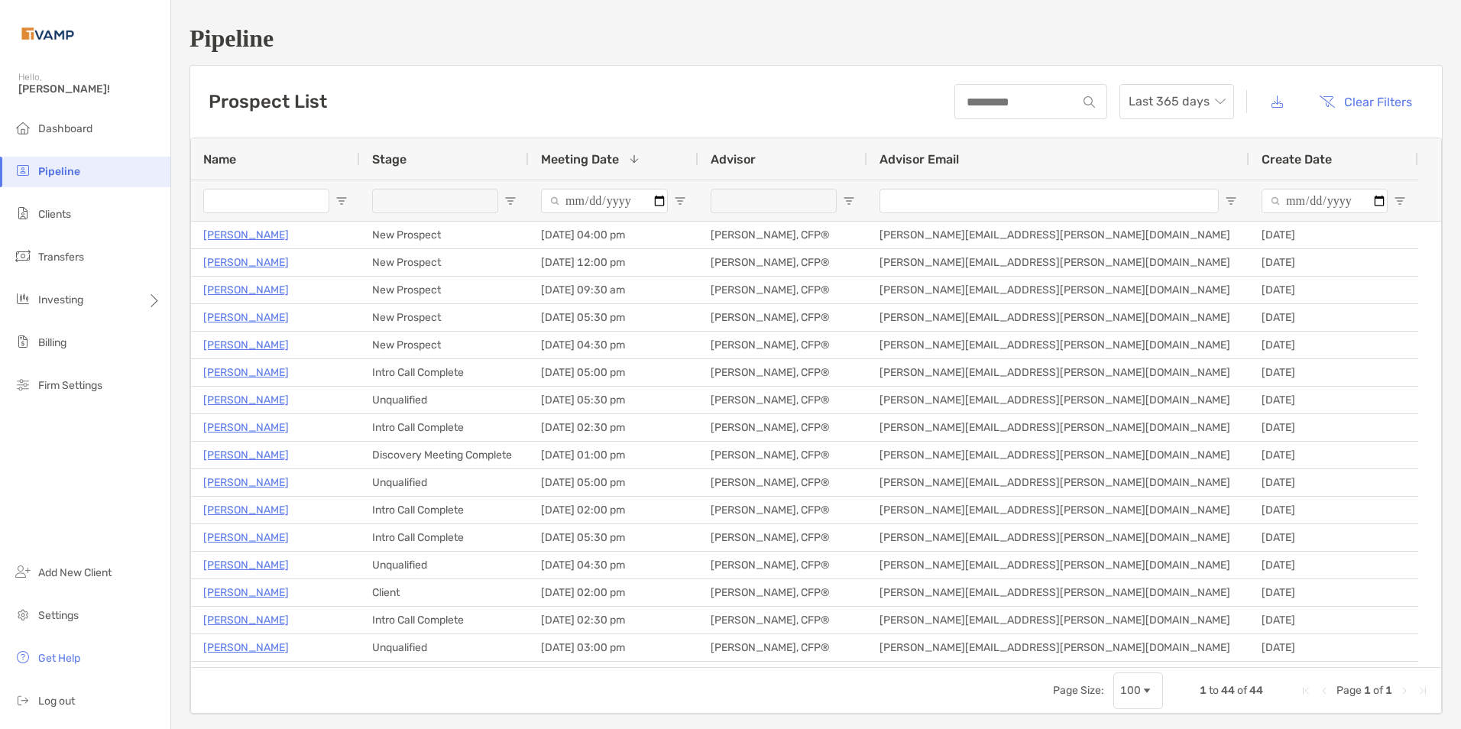  What do you see at coordinates (52, 342) in the screenshot?
I see `span: Billing` at bounding box center [52, 342].